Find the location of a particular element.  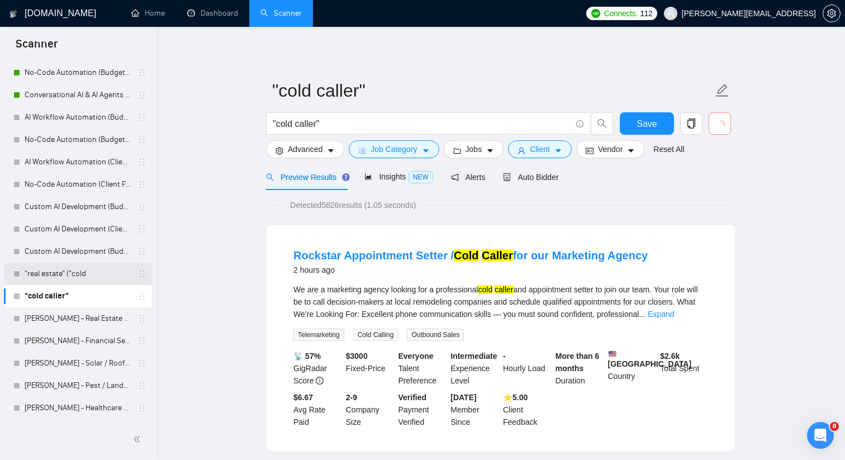

a: AI Workflow Automation (Budget Filters) is located at coordinates (78, 117).